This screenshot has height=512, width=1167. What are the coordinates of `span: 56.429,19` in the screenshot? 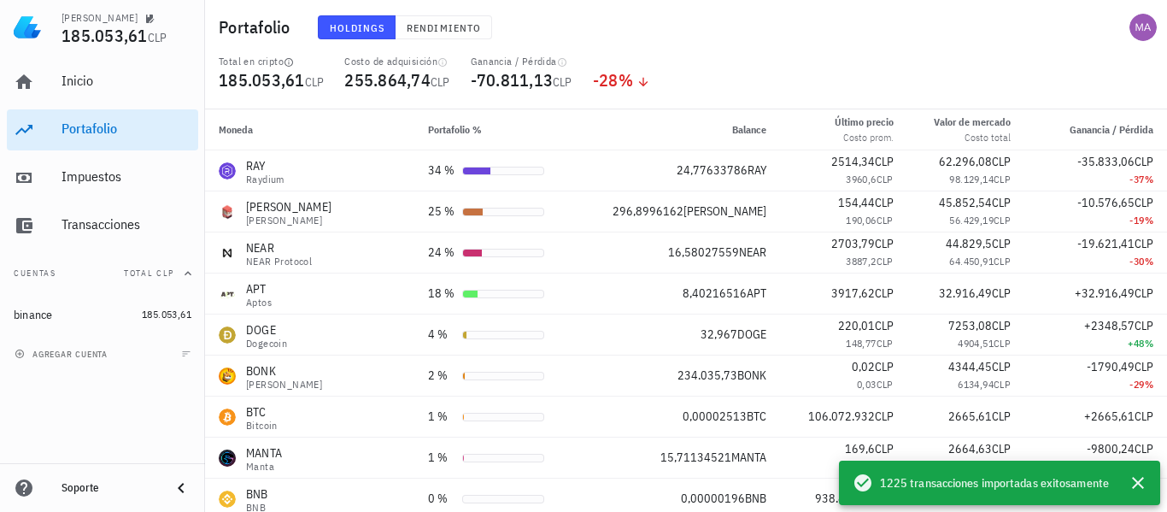 It's located at (971, 220).